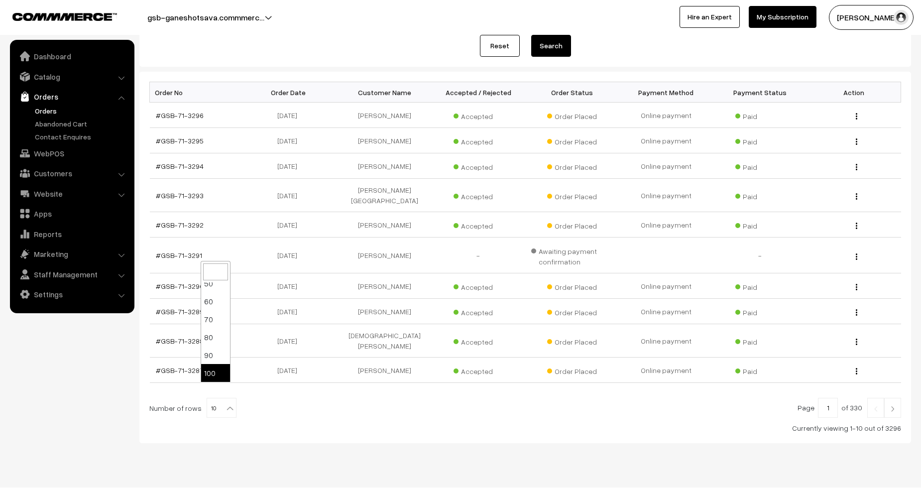 The image size is (921, 492). What do you see at coordinates (901, 17) in the screenshot?
I see `img: user` at bounding box center [901, 17].